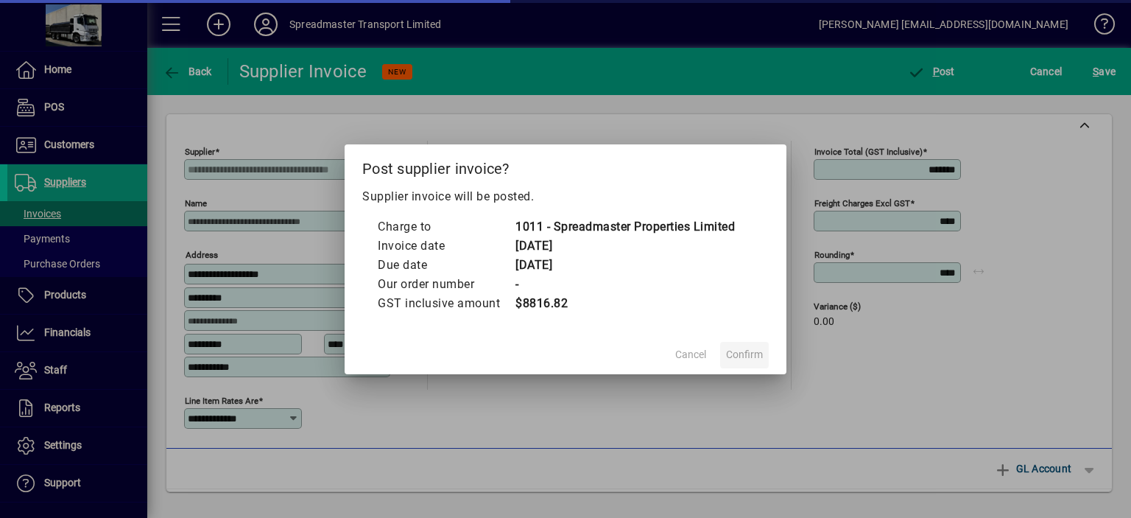 The image size is (1131, 518). Describe the element at coordinates (624, 303) in the screenshot. I see `td: $8816.82` at that location.